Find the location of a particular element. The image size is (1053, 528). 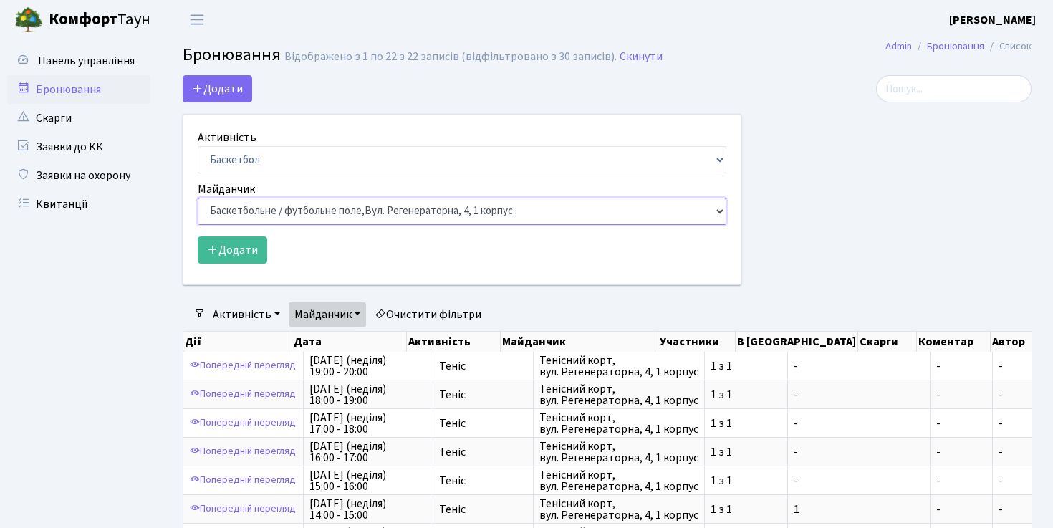

a: Очистити фільтри is located at coordinates (428, 315).